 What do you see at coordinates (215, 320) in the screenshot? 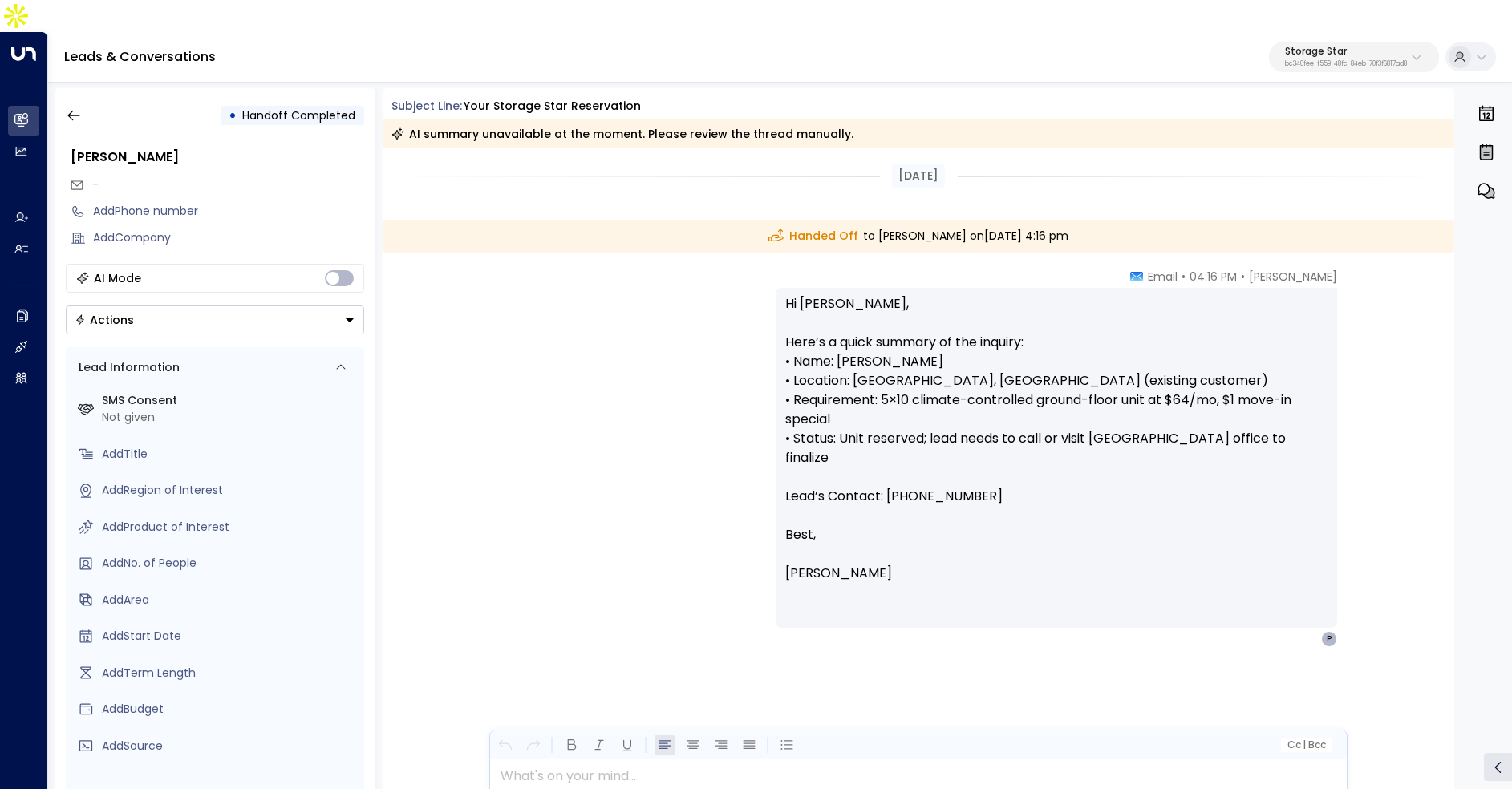
I see `button: Actions` at bounding box center [215, 320].